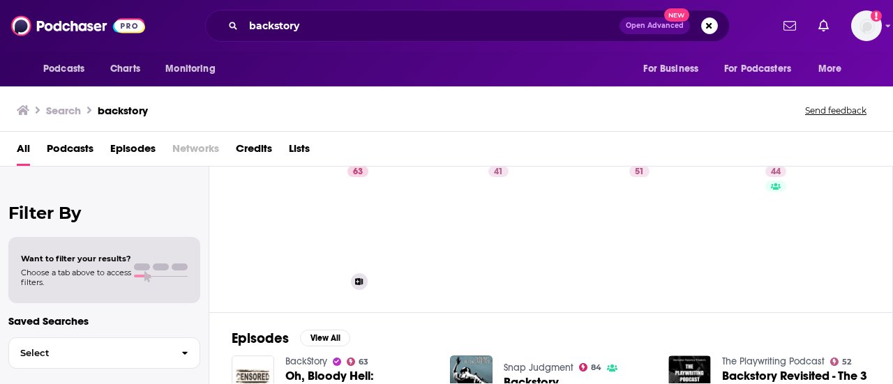  What do you see at coordinates (866, 26) in the screenshot?
I see `span: Logged in as psamuelson01` at bounding box center [866, 26].